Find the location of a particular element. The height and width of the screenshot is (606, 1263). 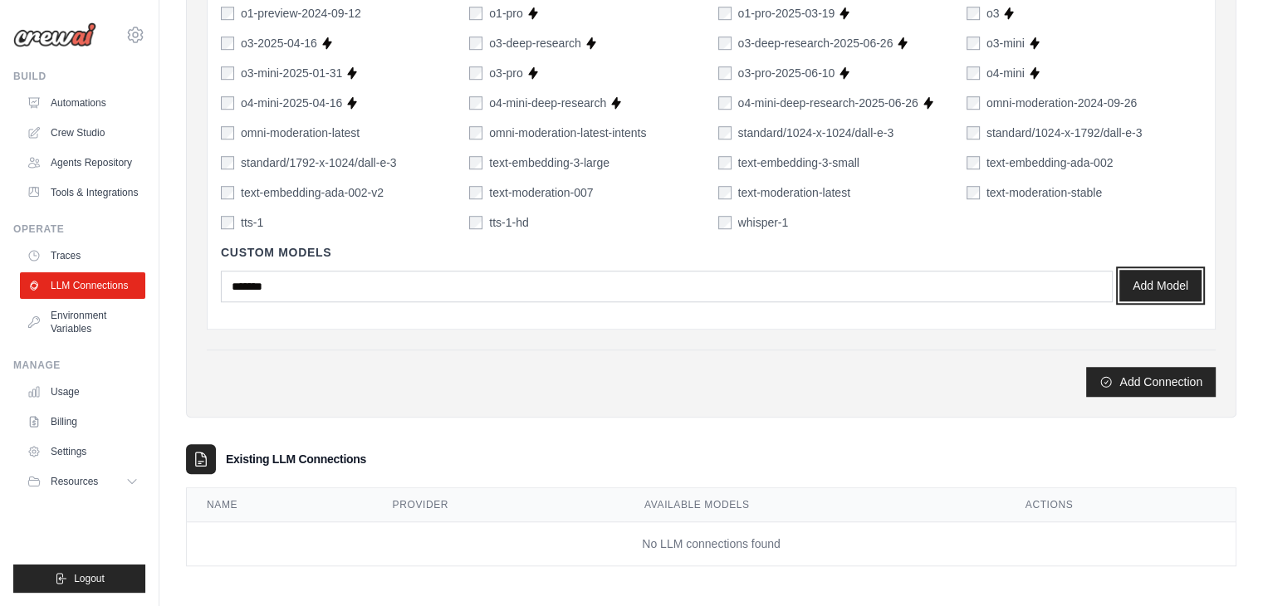

input: omni-moderation-latest-intents is located at coordinates (476, 133).